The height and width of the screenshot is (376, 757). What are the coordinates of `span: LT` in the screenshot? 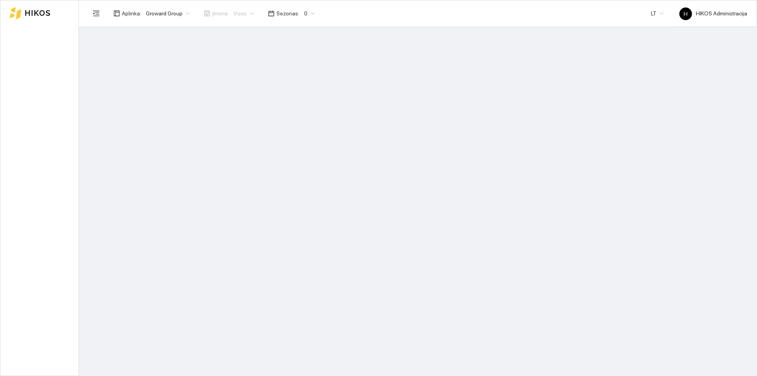 It's located at (658, 13).